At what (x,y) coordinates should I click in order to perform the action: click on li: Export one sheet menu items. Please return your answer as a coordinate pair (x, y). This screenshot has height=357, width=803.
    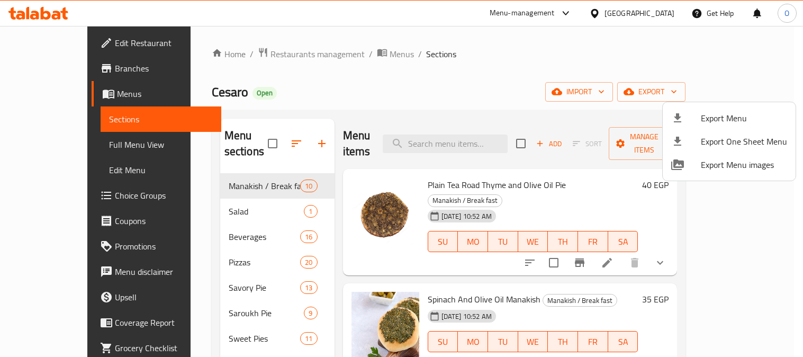
    Looking at the image, I should click on (729, 141).